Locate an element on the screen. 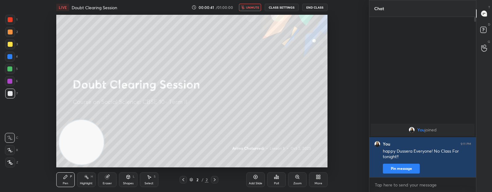 This screenshot has height=192, width=492. div: 3 is located at coordinates (11, 44).